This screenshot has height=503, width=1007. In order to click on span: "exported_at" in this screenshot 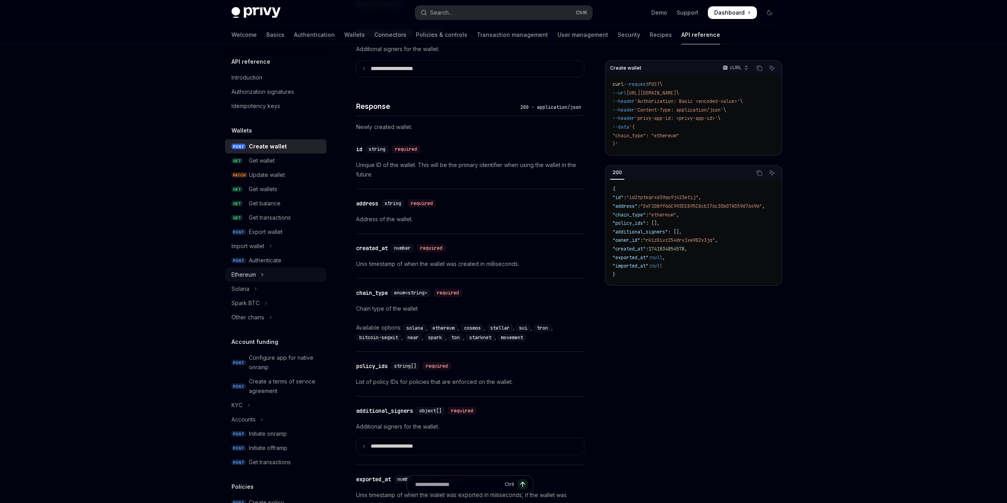, I will do `click(630, 258)`.